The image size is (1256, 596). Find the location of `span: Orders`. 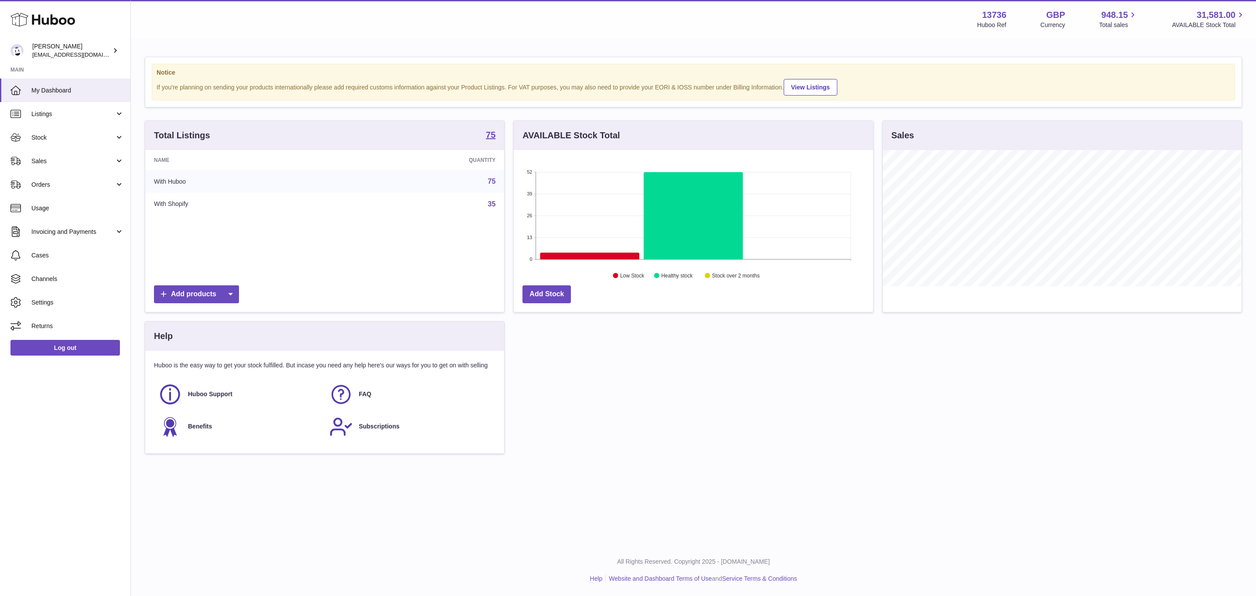

span: Orders is located at coordinates (73, 184).